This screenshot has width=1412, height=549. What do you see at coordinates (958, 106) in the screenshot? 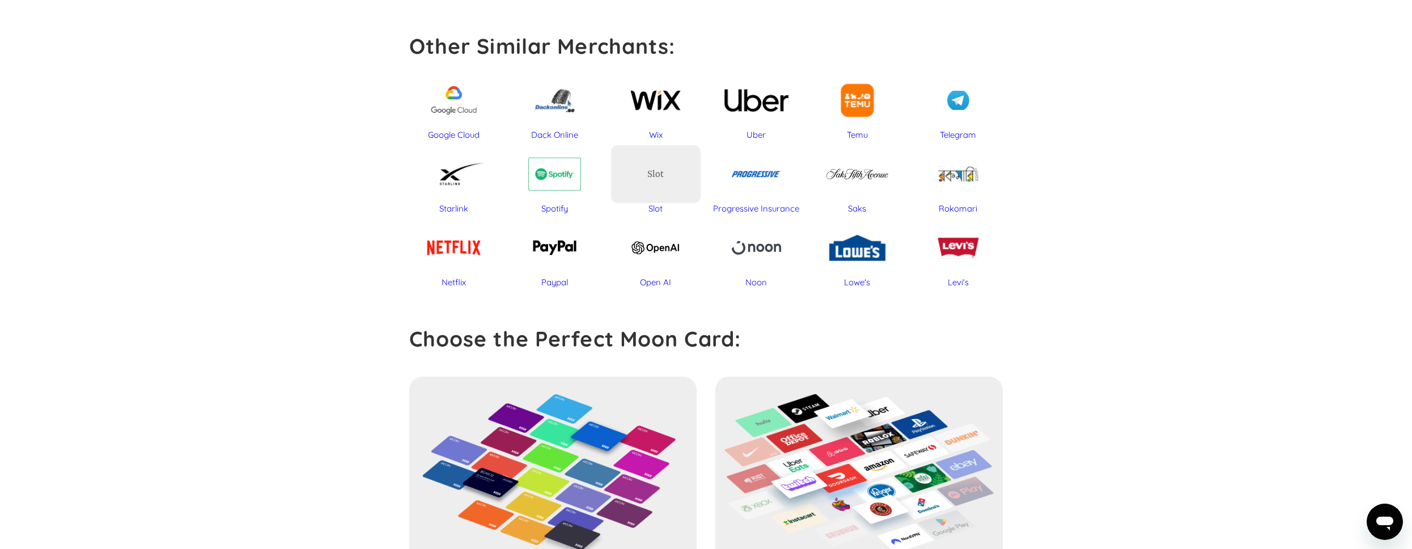
I see `a: Telegram` at bounding box center [958, 106].